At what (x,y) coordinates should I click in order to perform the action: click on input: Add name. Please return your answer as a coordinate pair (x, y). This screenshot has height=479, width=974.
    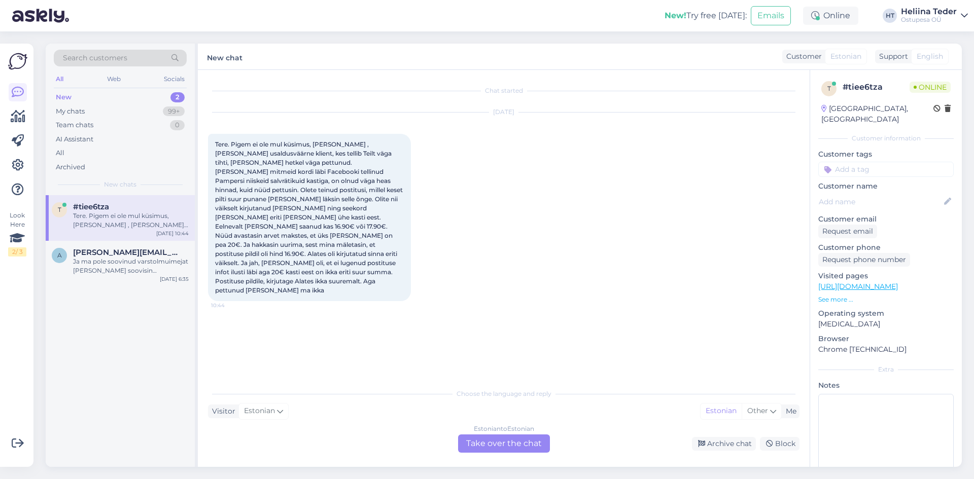
    Looking at the image, I should click on (880, 202).